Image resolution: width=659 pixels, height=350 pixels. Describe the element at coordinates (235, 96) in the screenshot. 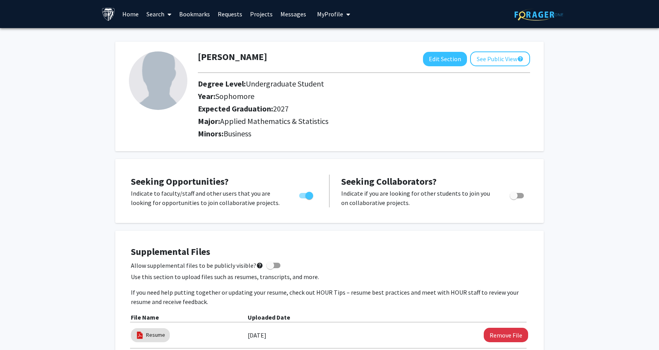

I see `span: Sophomore` at that location.